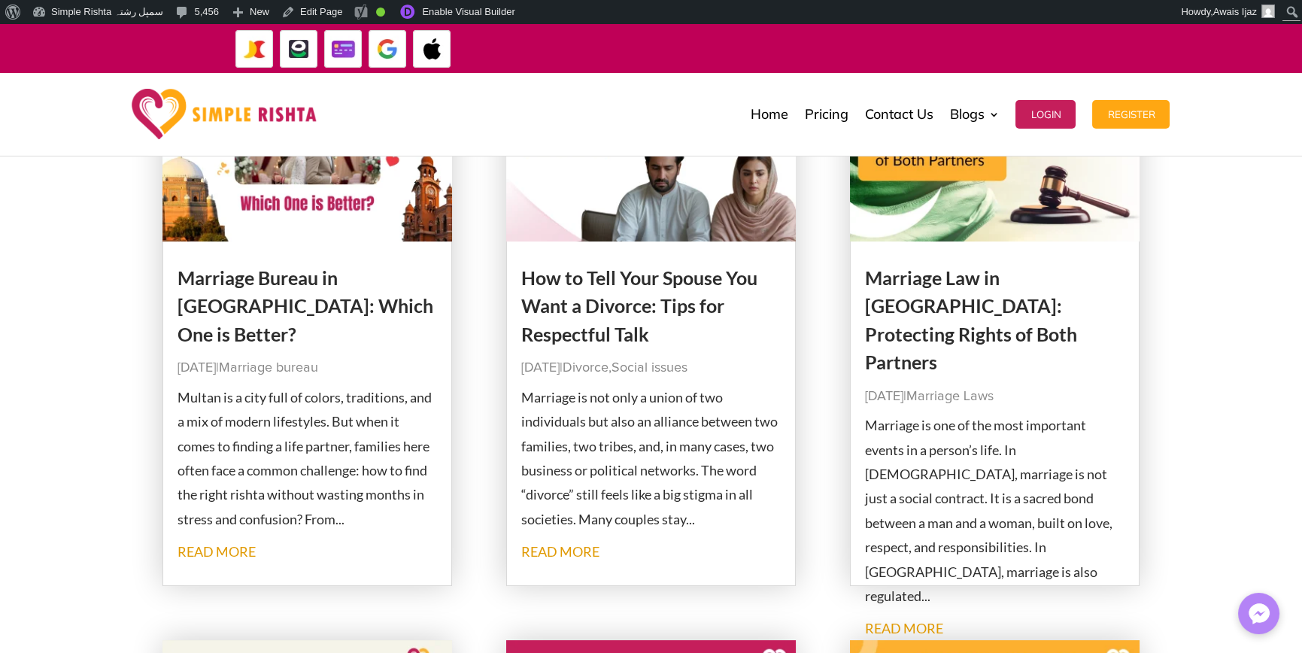 The image size is (1302, 653). What do you see at coordinates (649, 368) in the screenshot?
I see `a: Social issues` at bounding box center [649, 368].